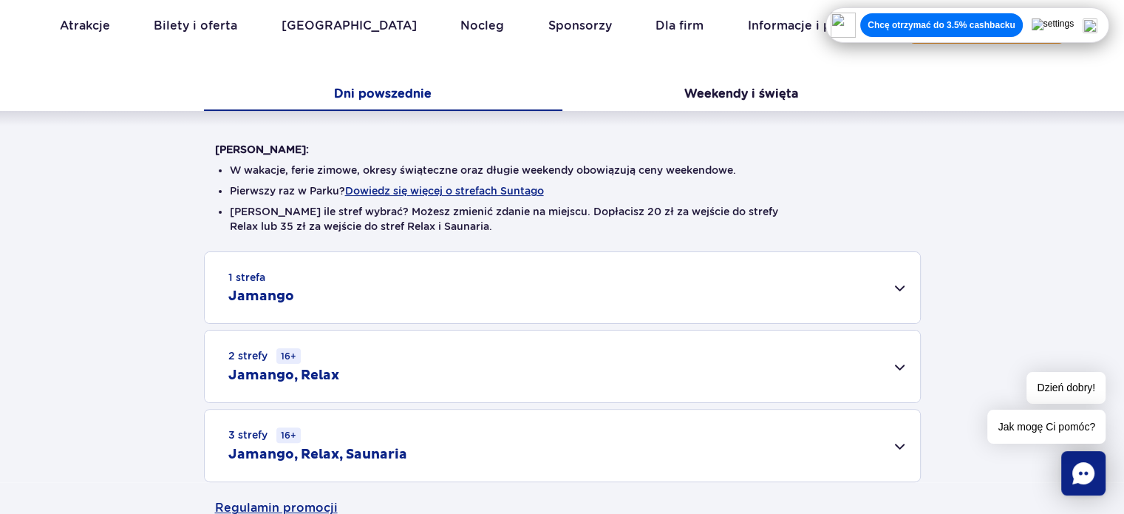  I want to click on span: Dzień dobry!, so click(1066, 387).